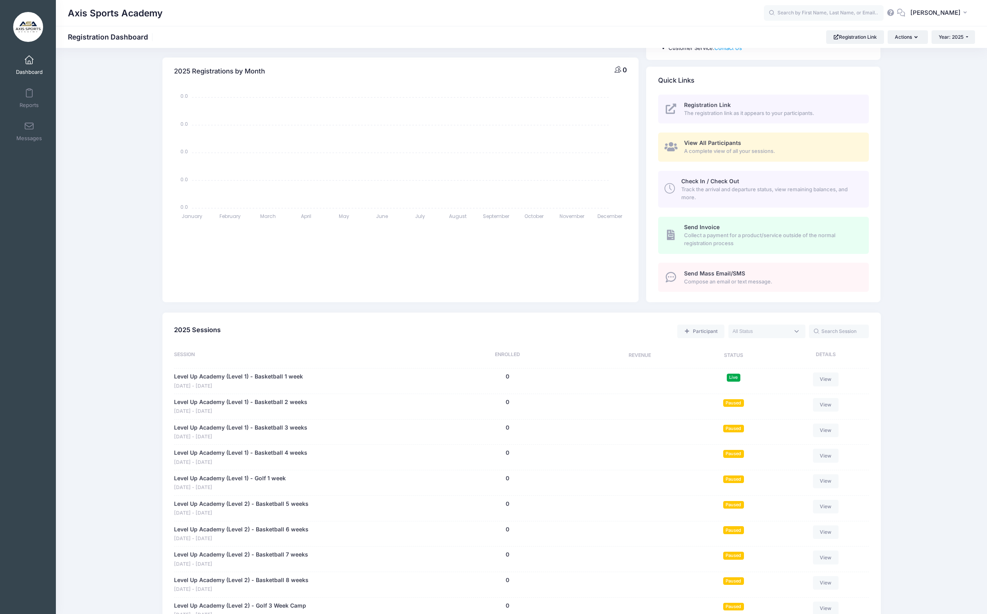 The width and height of the screenshot is (987, 614). What do you see at coordinates (534, 216) in the screenshot?
I see `tspan: October` at bounding box center [534, 216].